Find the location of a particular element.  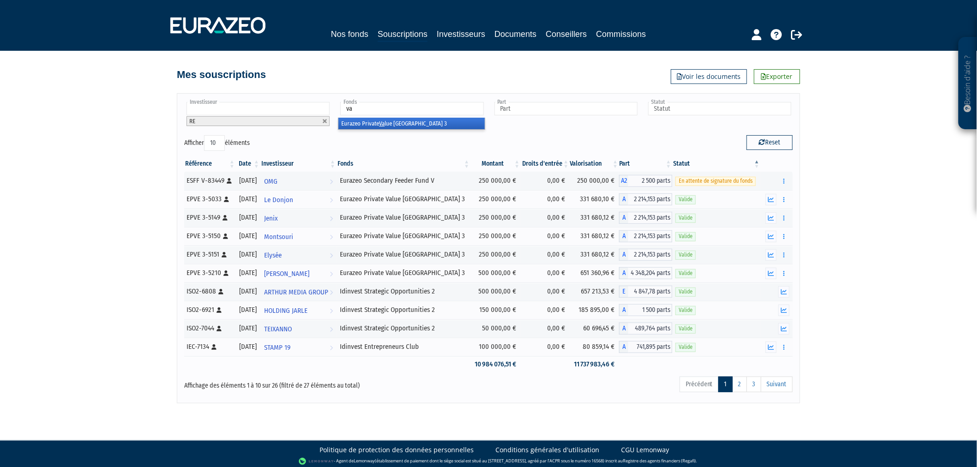

div: A - Idinvest Entrepreneurs Club is located at coordinates (645, 347).